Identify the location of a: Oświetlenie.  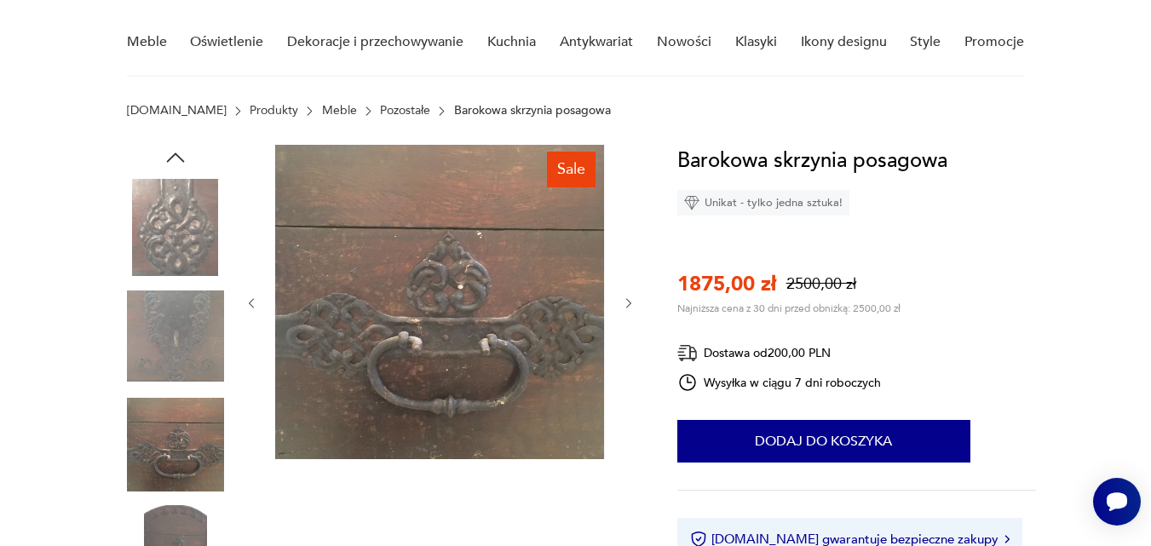
(227, 42).